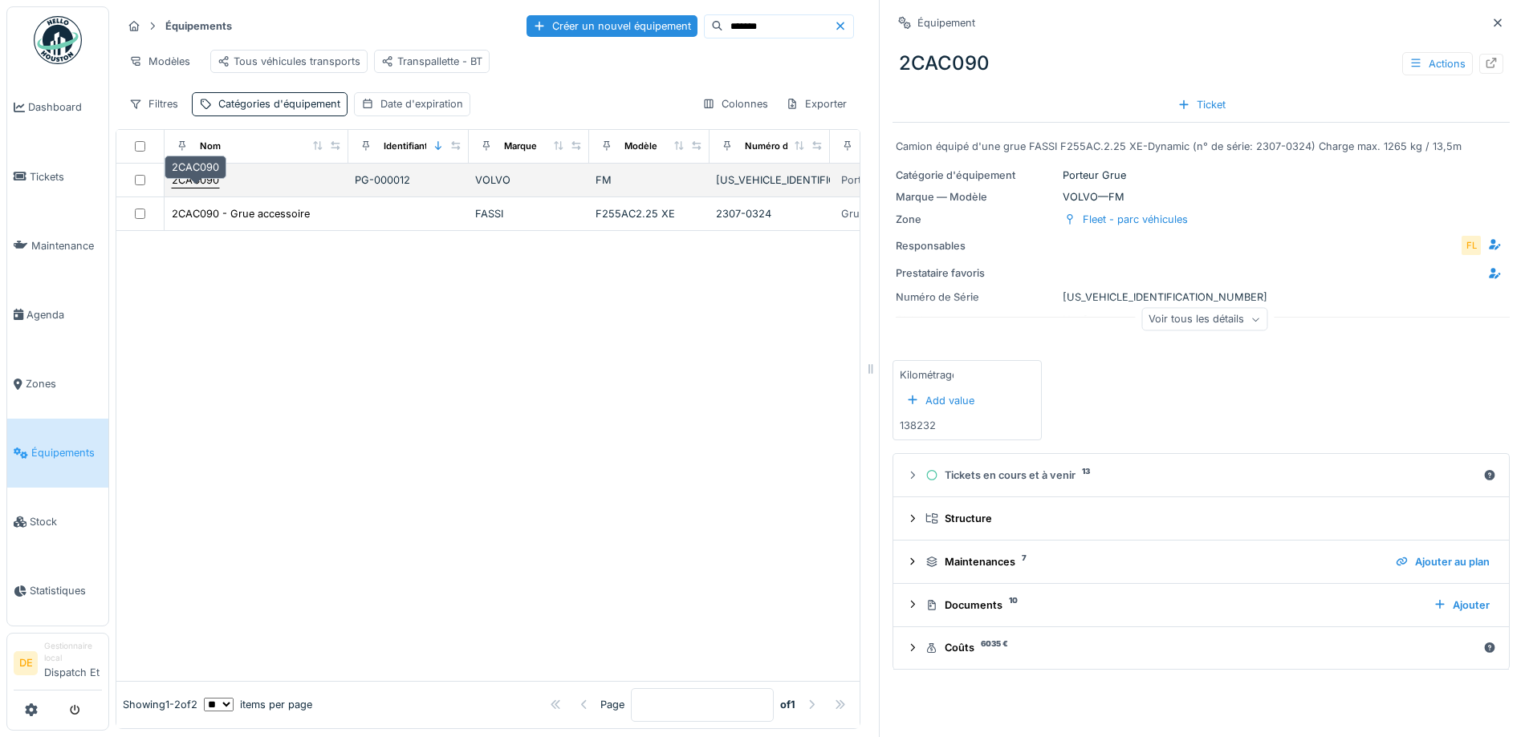 Image resolution: width=1529 pixels, height=737 pixels. Describe the element at coordinates (58, 108) in the screenshot. I see `a: Dashboard` at that location.